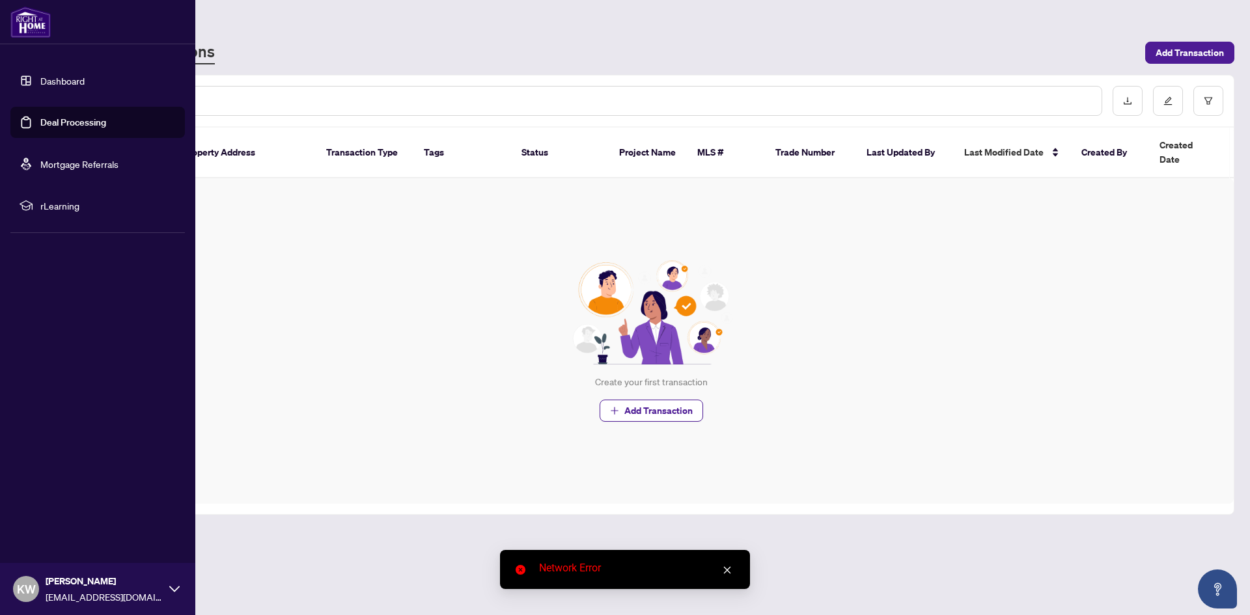 This screenshot has width=1250, height=615. Describe the element at coordinates (31, 22) in the screenshot. I see `img: logo` at that location.